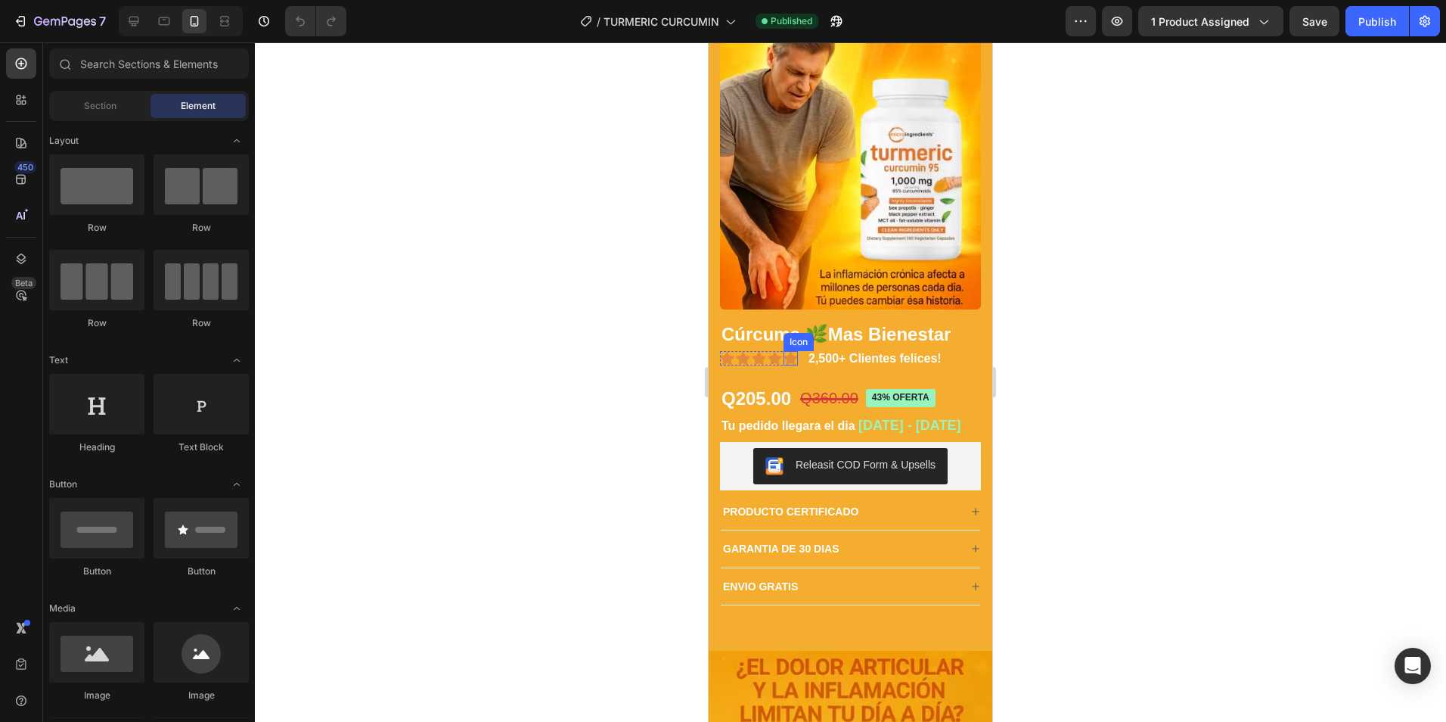  I want to click on div: Q205.00, so click(48, 356).